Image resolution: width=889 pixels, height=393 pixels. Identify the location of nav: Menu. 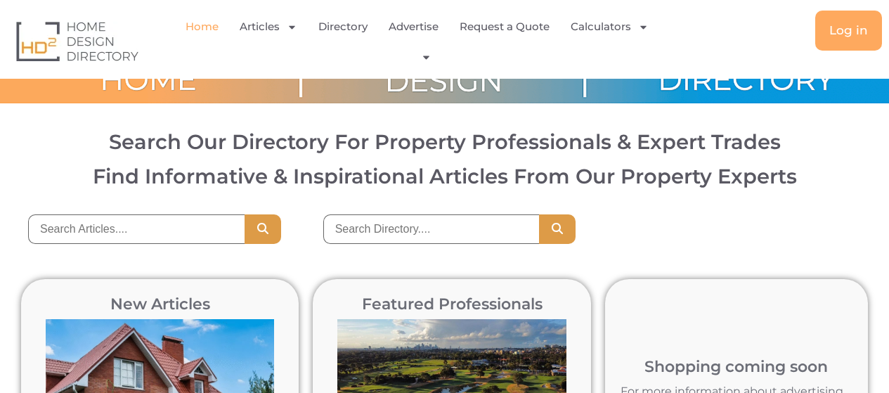
(422, 41).